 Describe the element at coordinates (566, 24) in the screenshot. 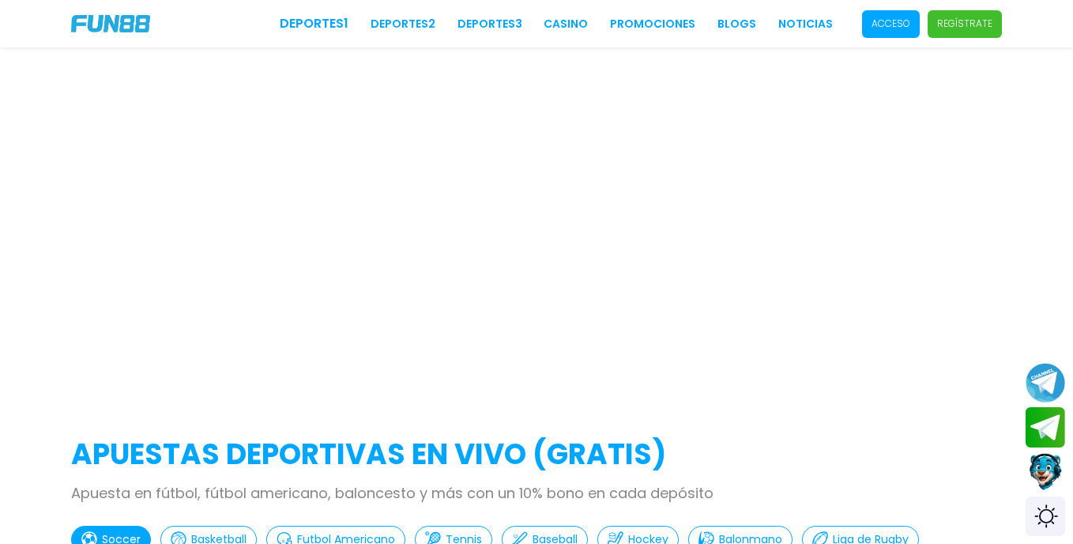

I see `a: CASINO` at that location.